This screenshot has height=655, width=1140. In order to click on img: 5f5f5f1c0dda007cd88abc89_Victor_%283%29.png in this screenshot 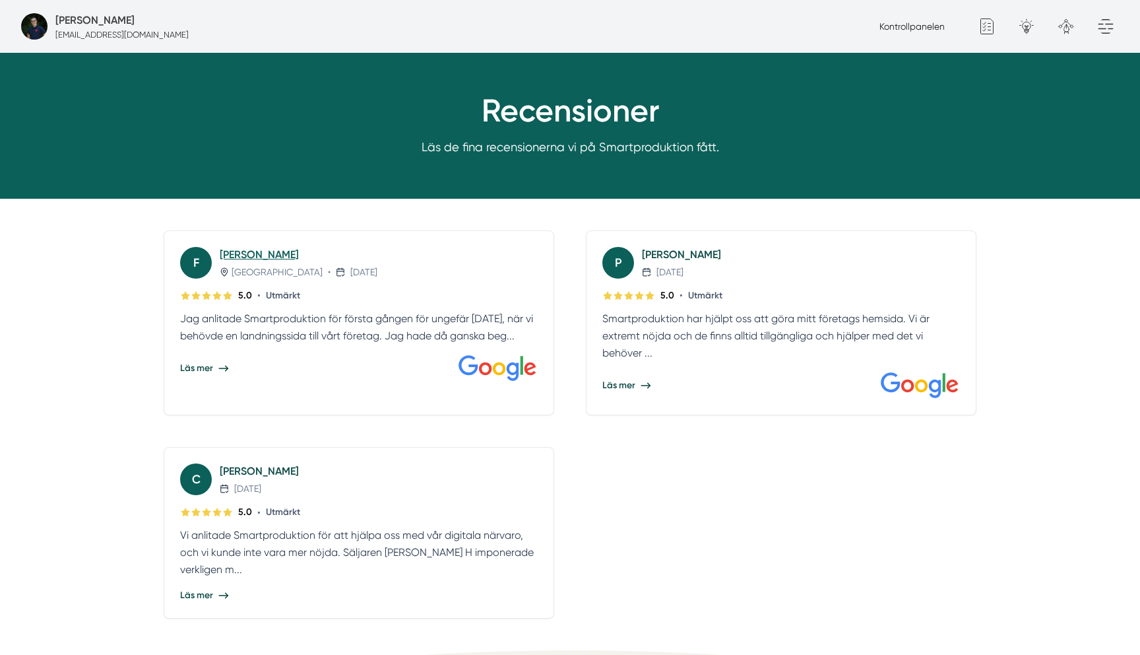, I will do `click(34, 26)`.